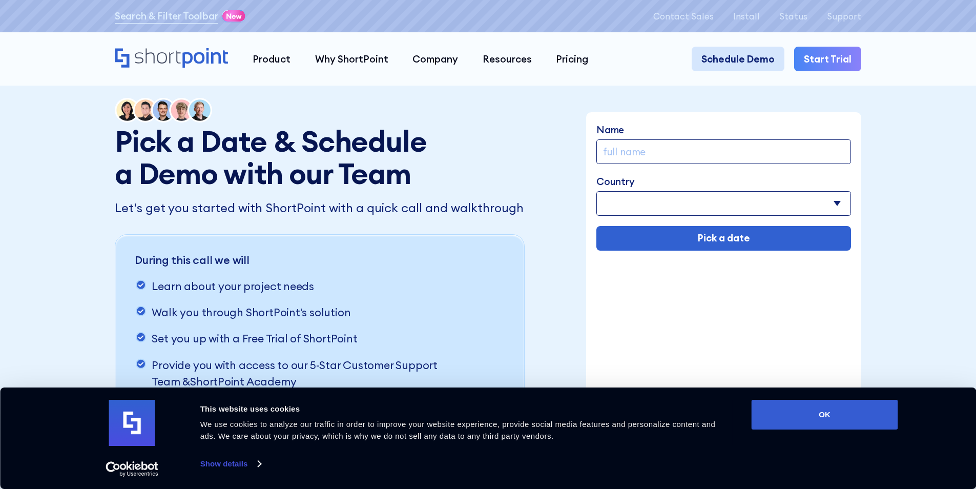 This screenshot has height=489, width=976. Describe the element at coordinates (243, 382) in the screenshot. I see `a: ShortPoint Academy` at that location.